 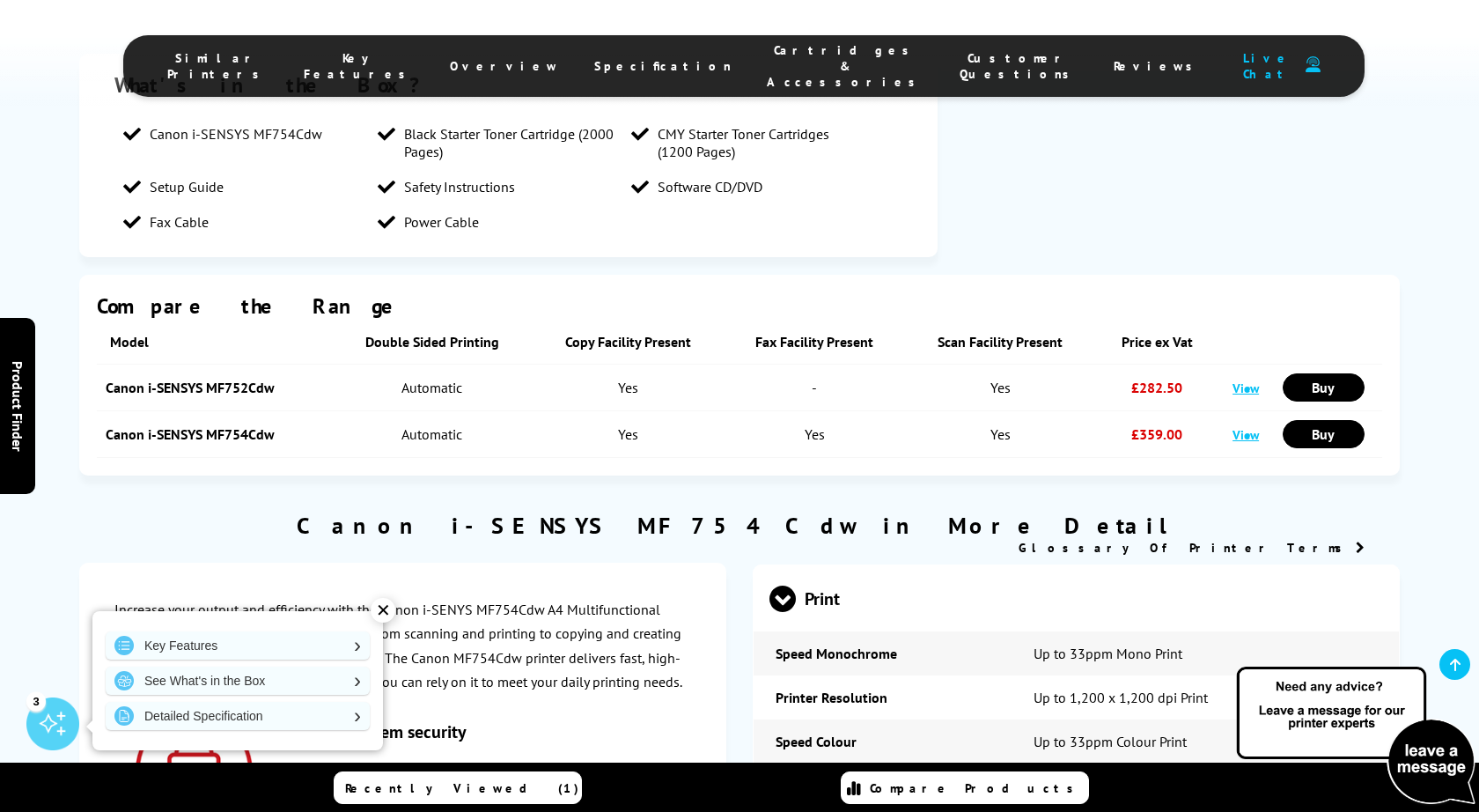 I want to click on a: Compare Products, so click(x=965, y=787).